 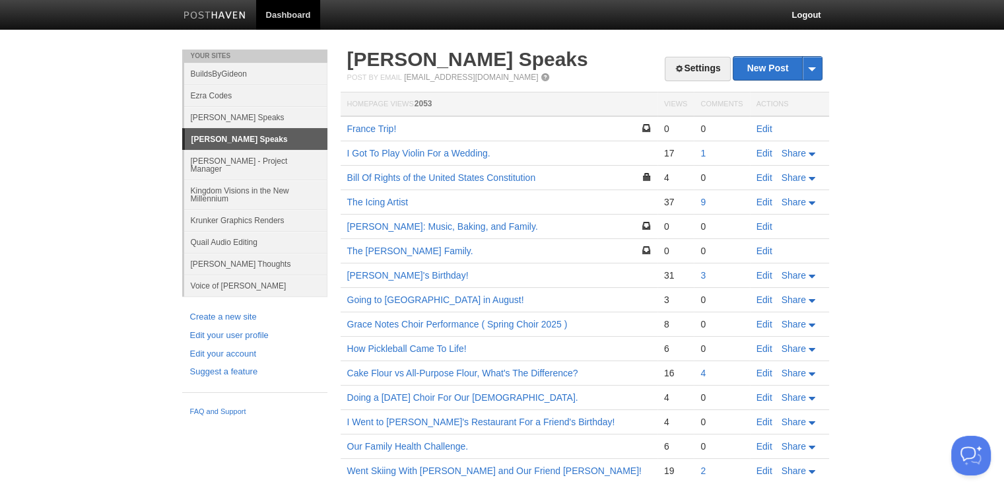 What do you see at coordinates (703, 153) in the screenshot?
I see `a: 1` at bounding box center [703, 153].